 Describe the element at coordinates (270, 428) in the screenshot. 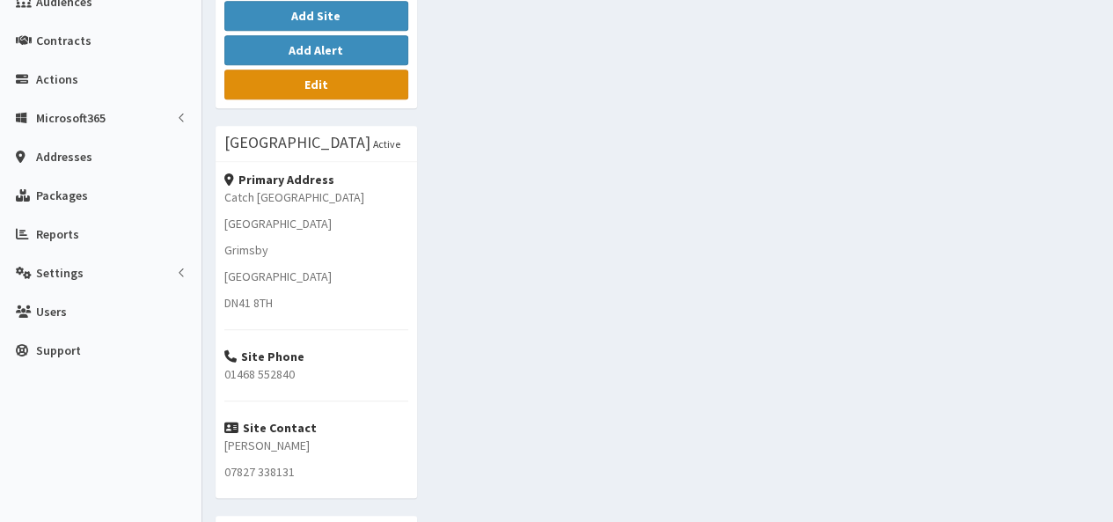

I see `strong: Site Contact` at that location.